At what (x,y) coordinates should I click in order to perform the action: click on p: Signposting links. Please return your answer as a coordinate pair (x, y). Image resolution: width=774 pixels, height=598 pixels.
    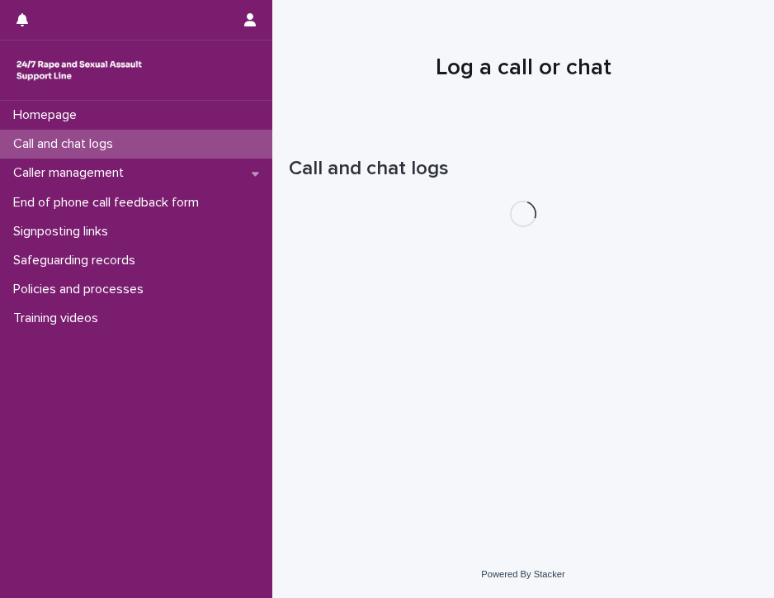
    Looking at the image, I should click on (64, 231).